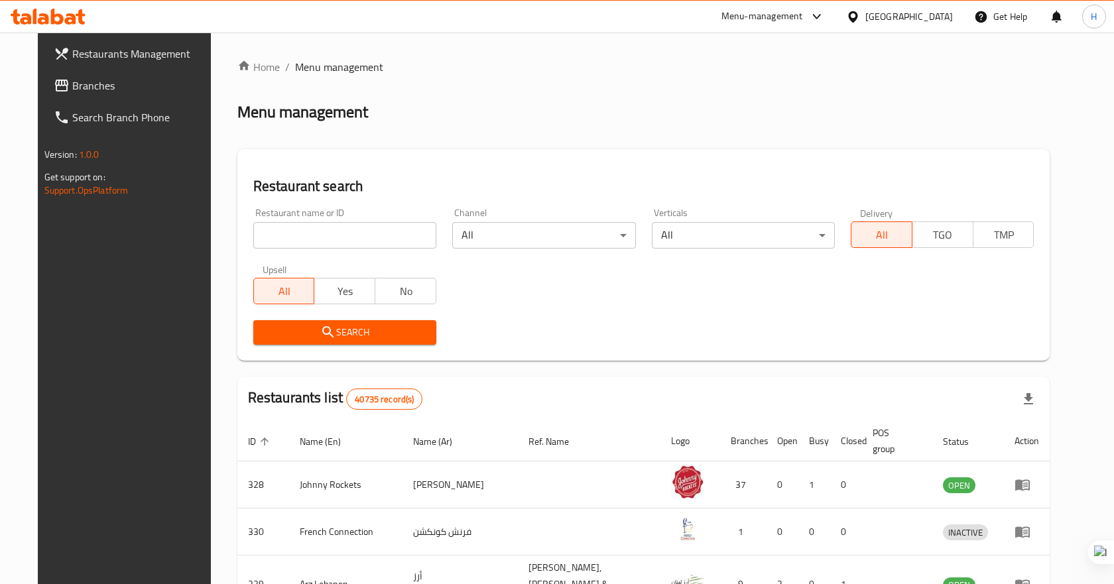 Image resolution: width=1114 pixels, height=584 pixels. What do you see at coordinates (384, 399) in the screenshot?
I see `div: Total records count` at bounding box center [384, 399].